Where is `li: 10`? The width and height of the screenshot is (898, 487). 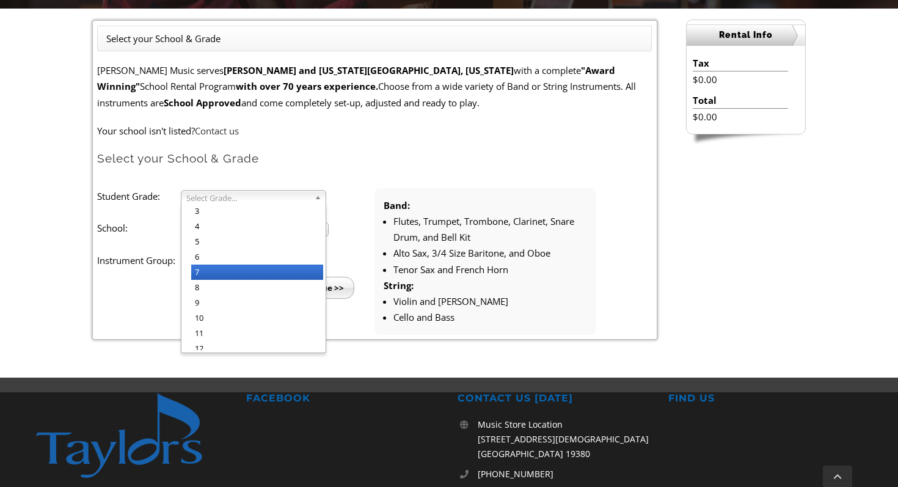
li: 10 is located at coordinates (257, 318).